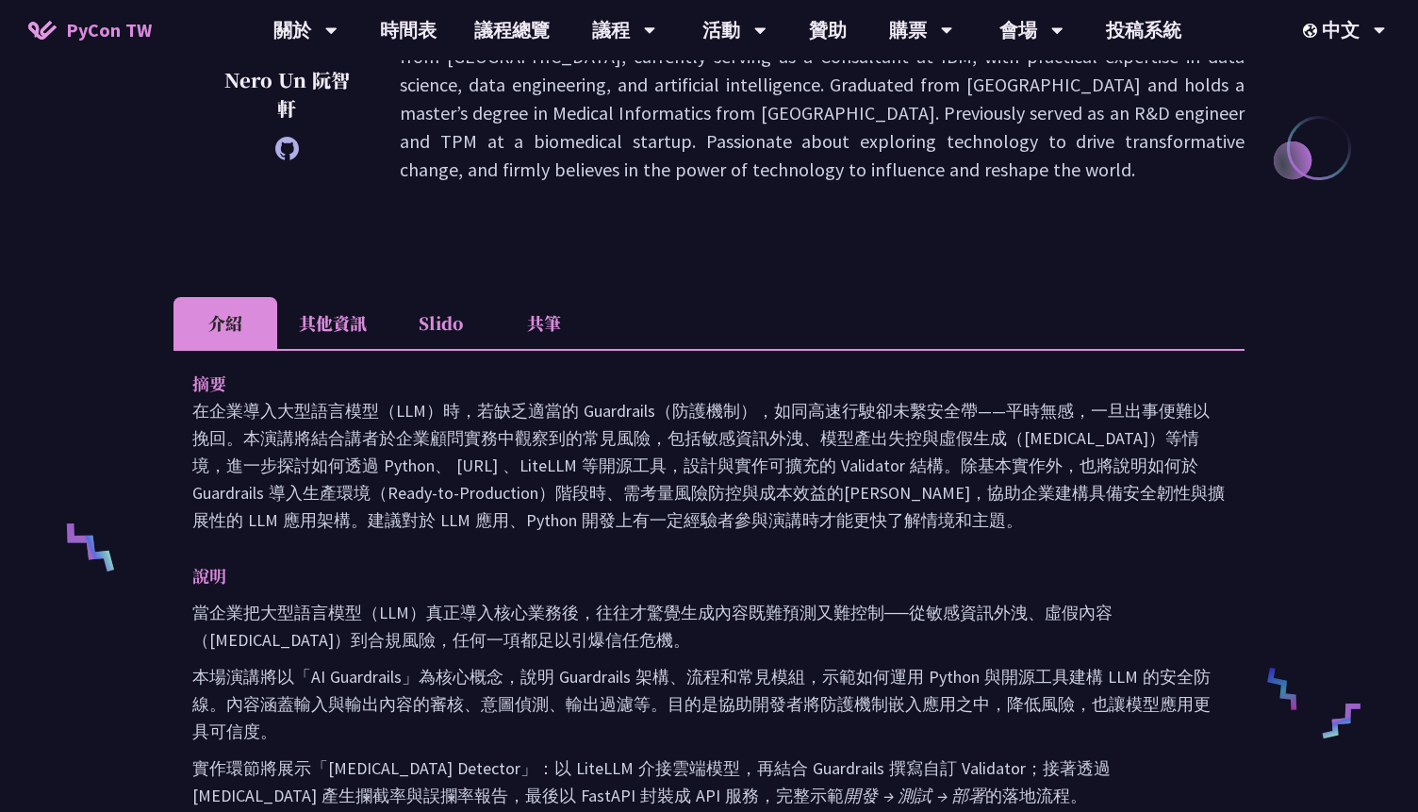  Describe the element at coordinates (440, 322) in the screenshot. I see `li: Slido` at that location.